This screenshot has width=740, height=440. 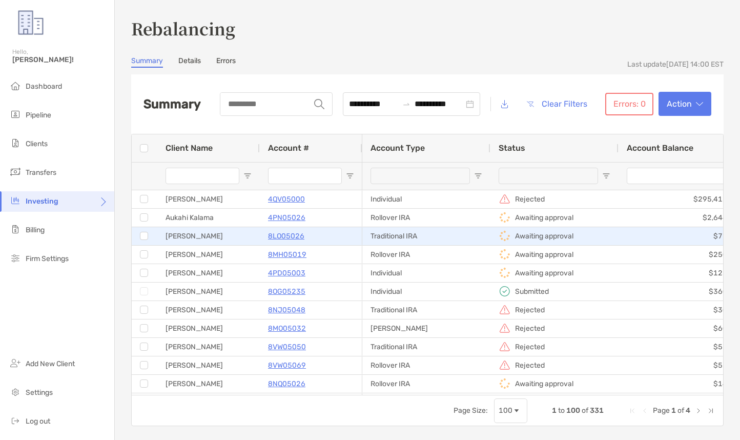 I want to click on a: Summary, so click(x=147, y=62).